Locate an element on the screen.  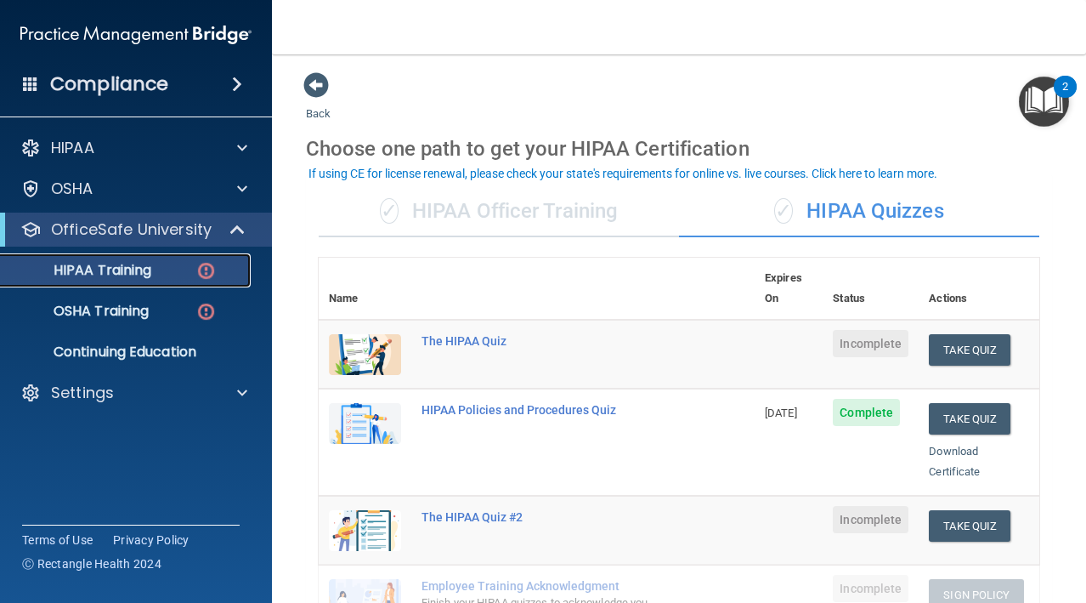
p: HIPAA Training is located at coordinates (81, 270).